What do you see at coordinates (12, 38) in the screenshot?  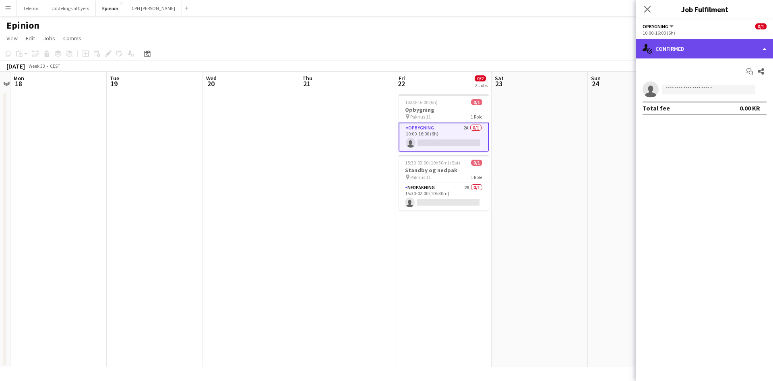 I see `a: View` at bounding box center [12, 38].